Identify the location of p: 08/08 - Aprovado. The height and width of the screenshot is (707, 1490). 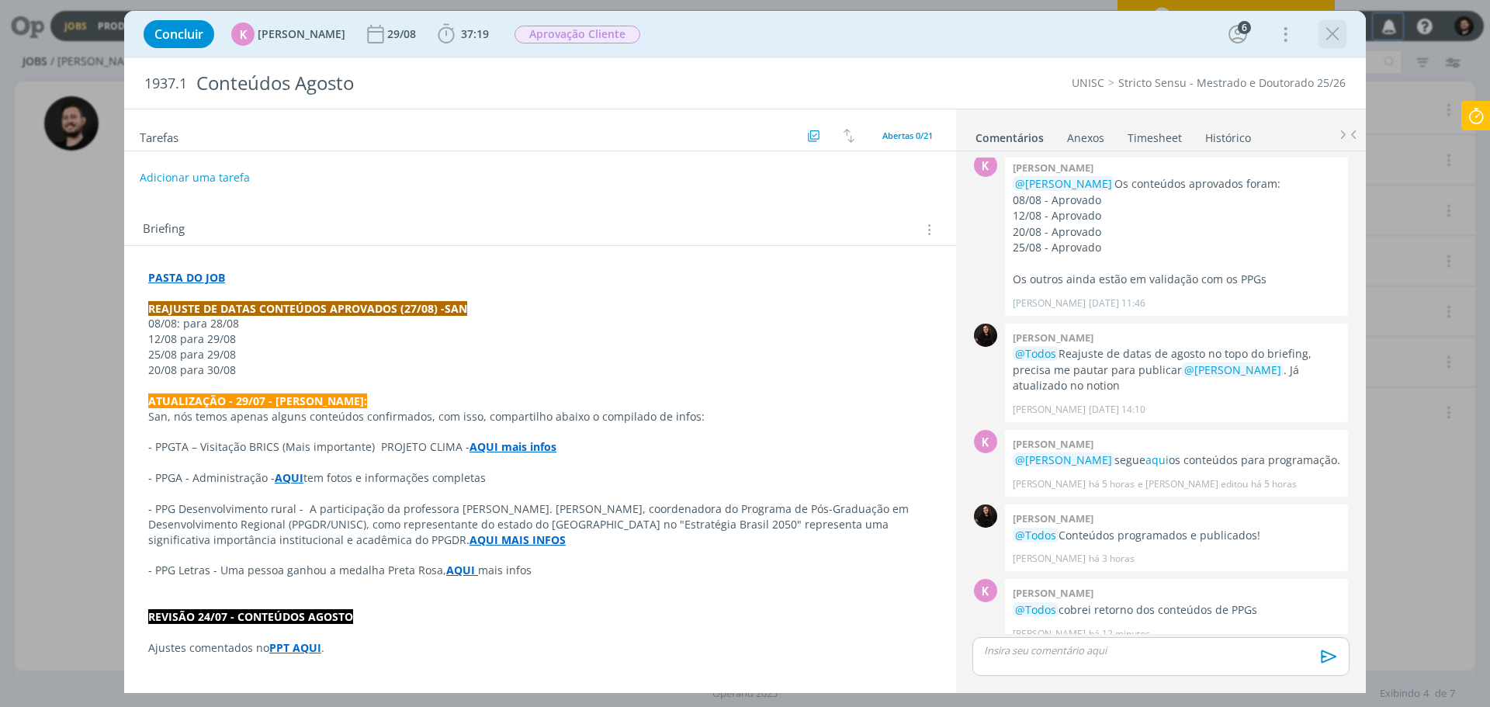
(1176, 200).